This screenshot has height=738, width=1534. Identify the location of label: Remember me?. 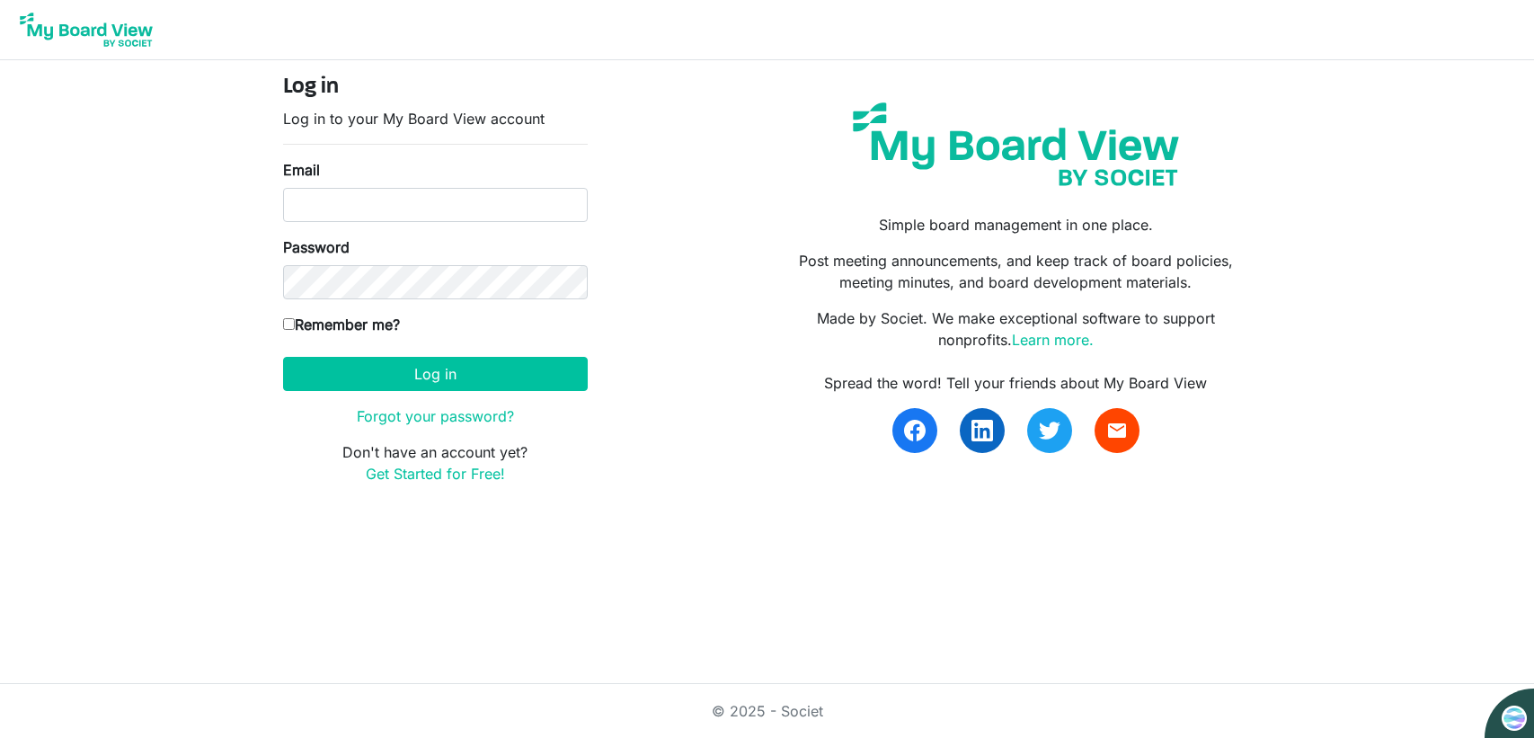
(342, 324).